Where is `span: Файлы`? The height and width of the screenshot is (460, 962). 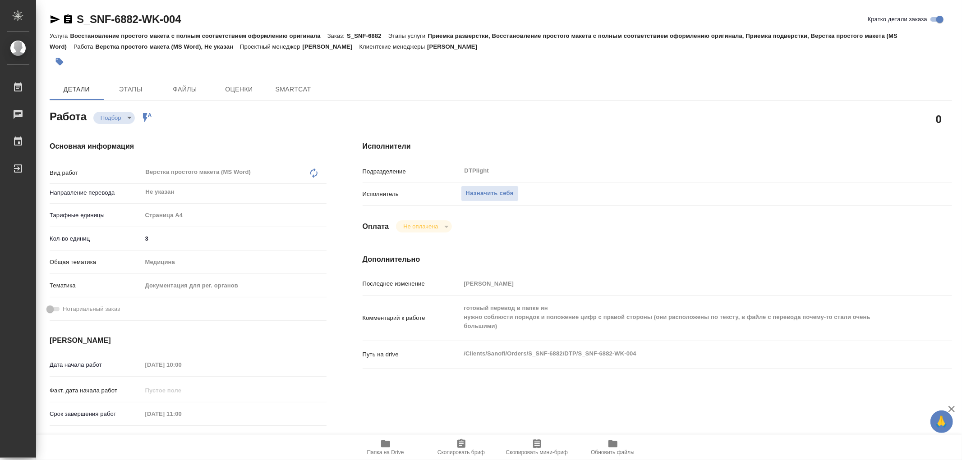
span: Файлы is located at coordinates (185, 89).